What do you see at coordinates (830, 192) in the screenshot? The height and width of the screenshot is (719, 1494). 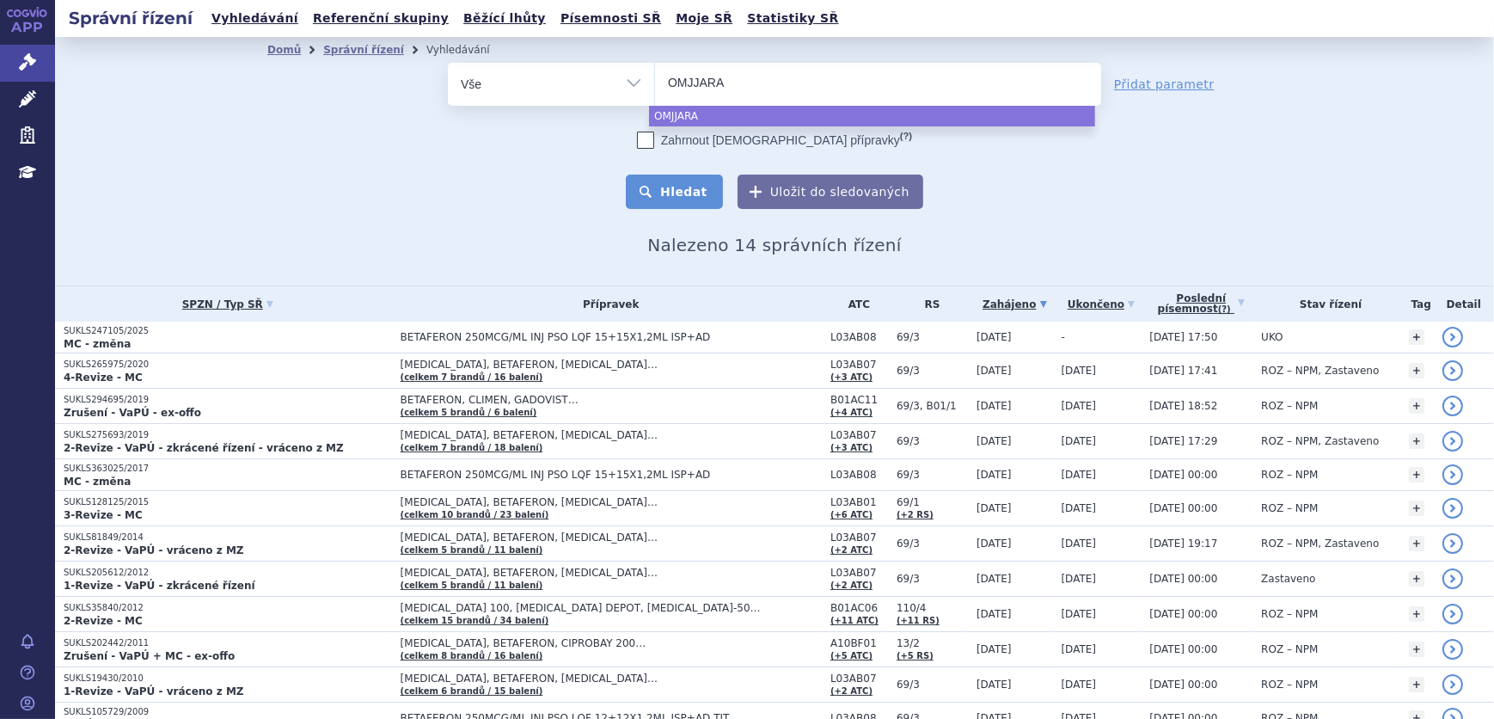 I see `button: Uložit do sledovaných` at bounding box center [830, 192].